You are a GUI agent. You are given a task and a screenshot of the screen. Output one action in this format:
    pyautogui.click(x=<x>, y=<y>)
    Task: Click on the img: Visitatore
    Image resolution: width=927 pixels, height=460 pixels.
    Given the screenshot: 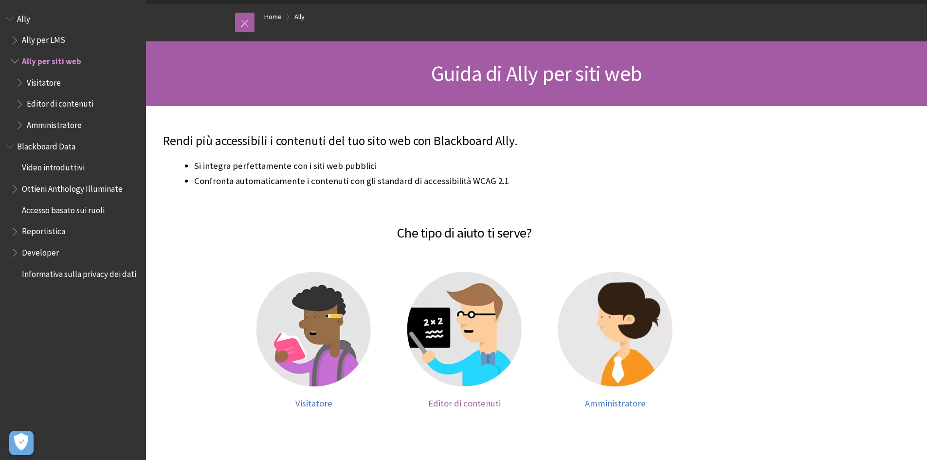 What is the action you would take?
    pyautogui.click(x=313, y=329)
    